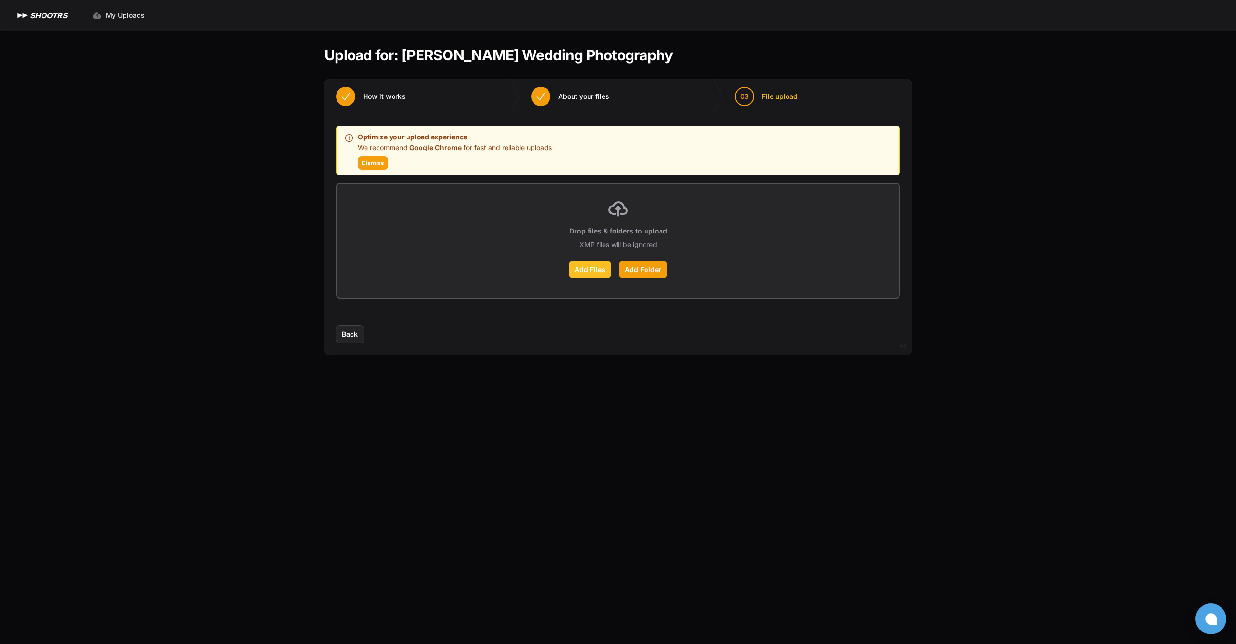 Image resolution: width=1236 pixels, height=644 pixels. I want to click on span: Dismiss, so click(373, 163).